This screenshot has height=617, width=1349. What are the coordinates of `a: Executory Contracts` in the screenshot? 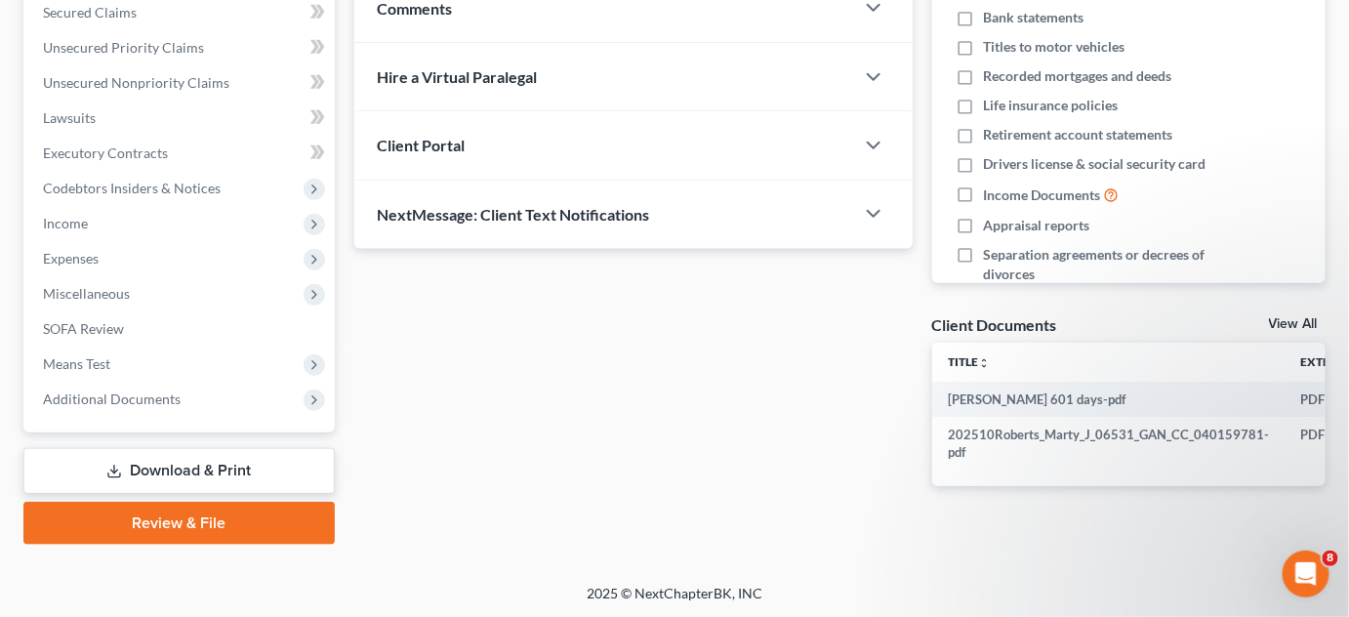 It's located at (181, 153).